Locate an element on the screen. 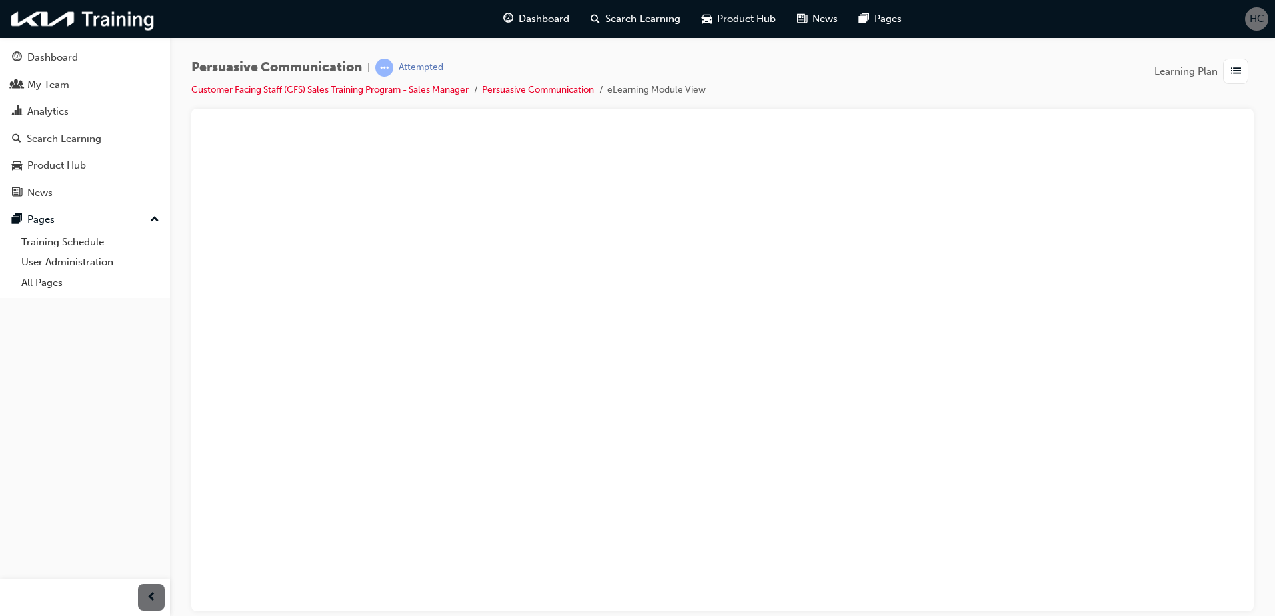 Image resolution: width=1275 pixels, height=616 pixels. img: kia-training is located at coordinates (83, 19).